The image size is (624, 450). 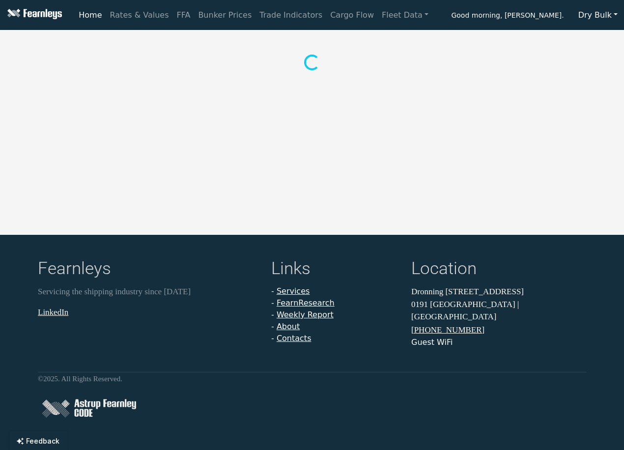 What do you see at coordinates (140, 15) in the screenshot?
I see `a: Rates & Values` at bounding box center [140, 15].